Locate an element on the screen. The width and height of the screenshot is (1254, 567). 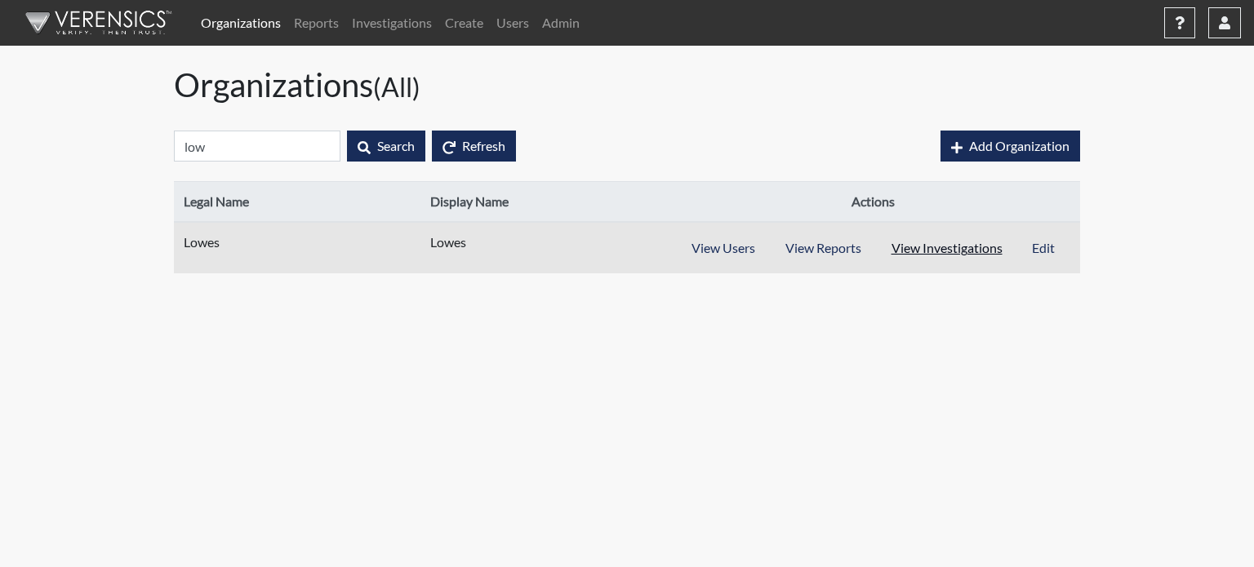
button: View Reports is located at coordinates (823, 248).